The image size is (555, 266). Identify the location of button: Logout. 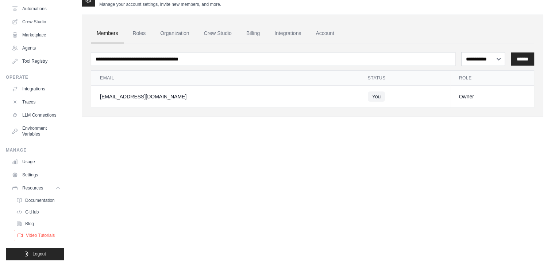
(35, 254).